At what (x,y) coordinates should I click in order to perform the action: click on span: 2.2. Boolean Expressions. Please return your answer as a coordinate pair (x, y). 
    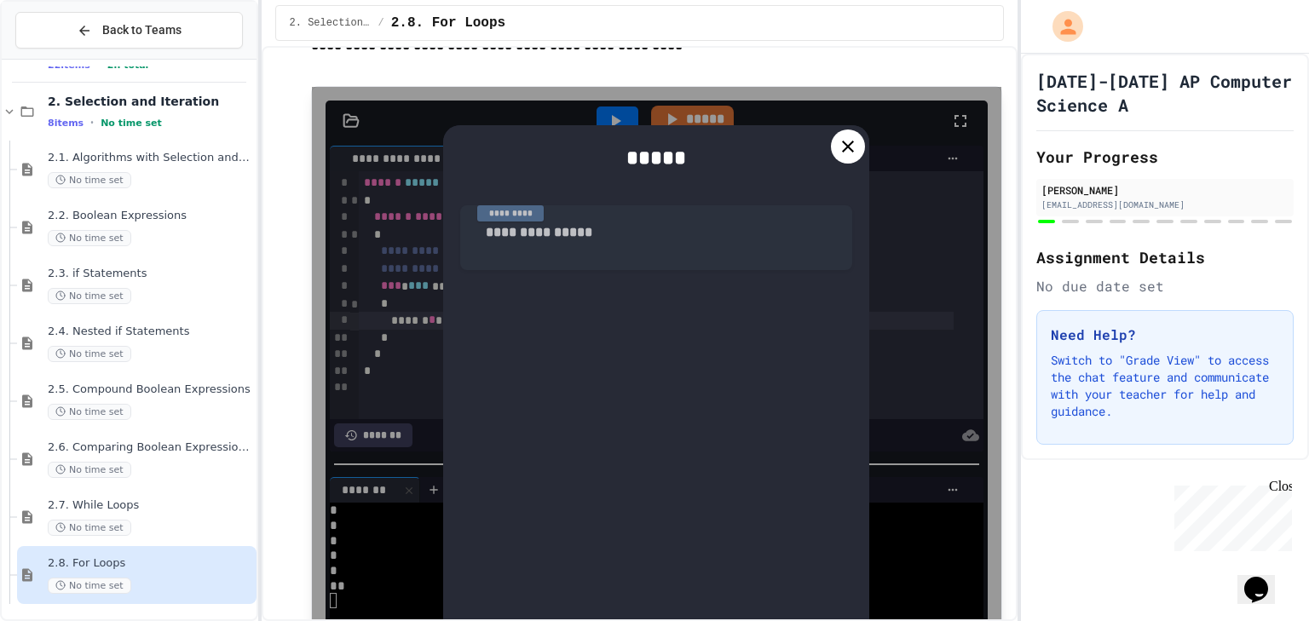
    Looking at the image, I should click on (150, 216).